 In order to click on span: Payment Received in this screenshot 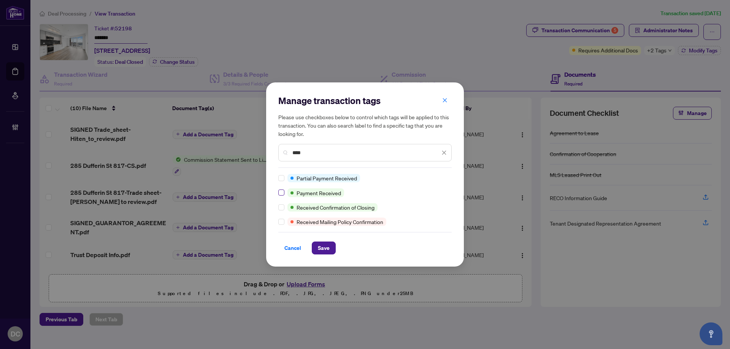, I will do `click(318, 193)`.